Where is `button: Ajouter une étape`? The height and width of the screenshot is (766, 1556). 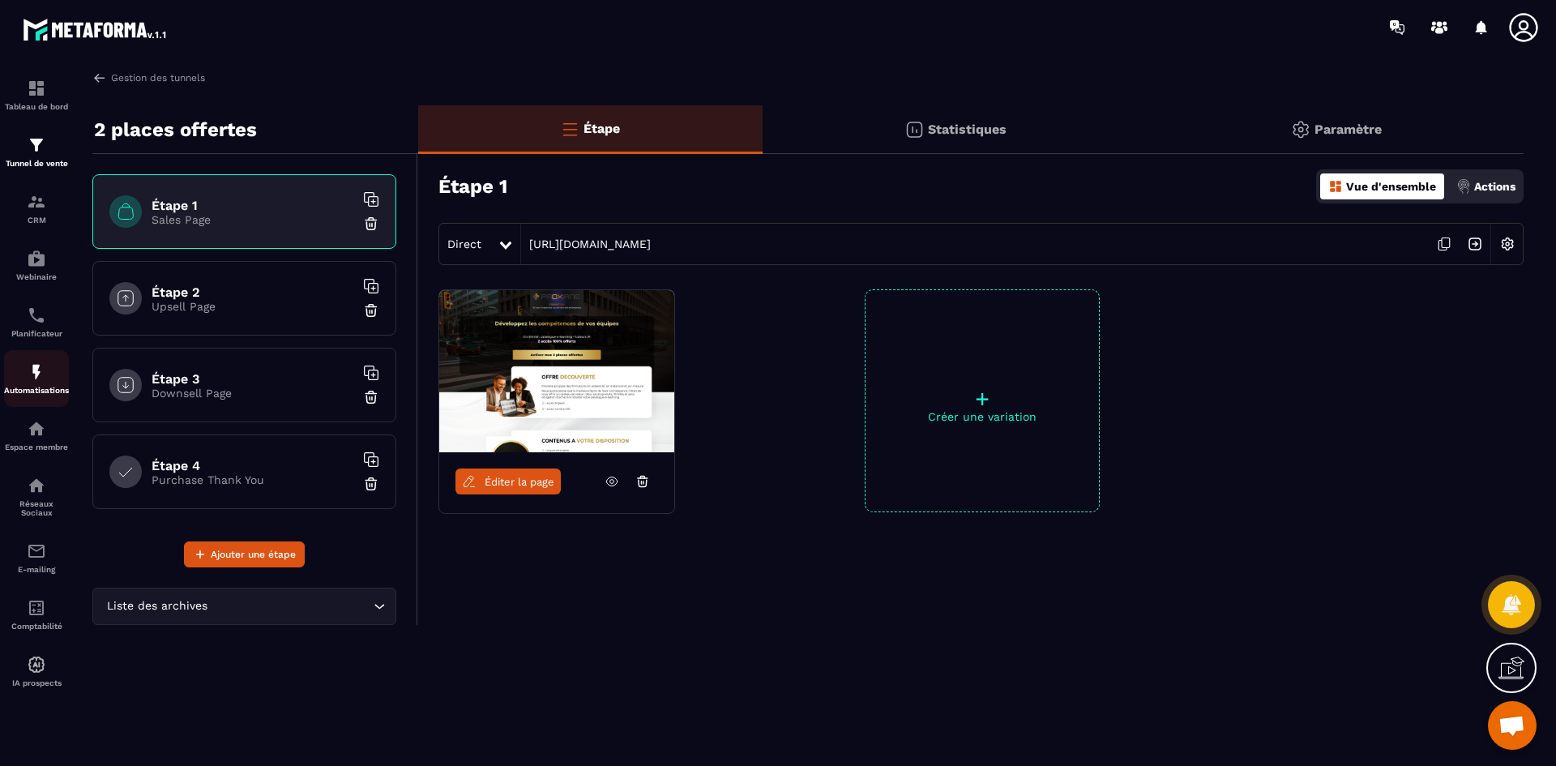
button: Ajouter une étape is located at coordinates (244, 554).